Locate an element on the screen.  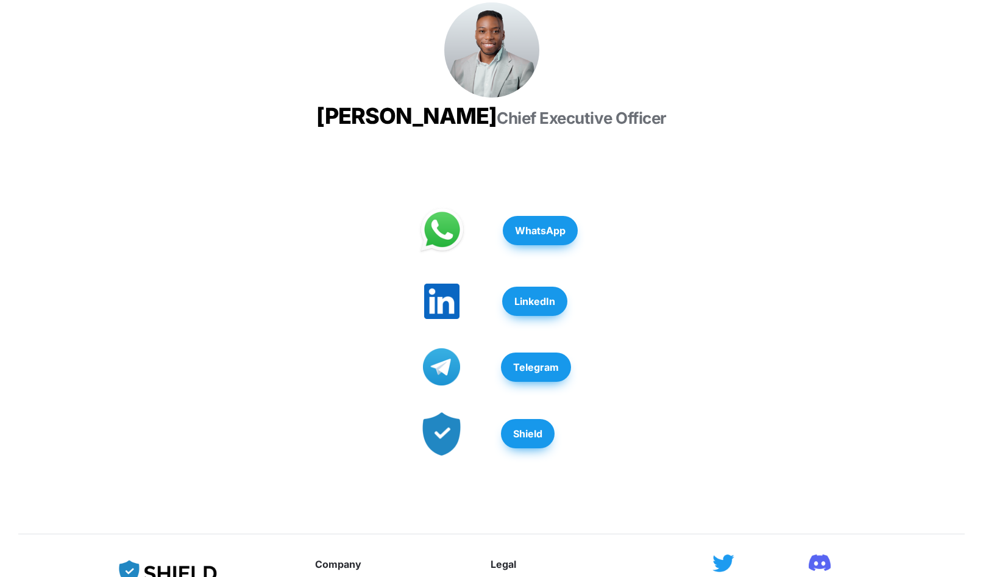
strong: LinkedIn is located at coordinates (535, 301).